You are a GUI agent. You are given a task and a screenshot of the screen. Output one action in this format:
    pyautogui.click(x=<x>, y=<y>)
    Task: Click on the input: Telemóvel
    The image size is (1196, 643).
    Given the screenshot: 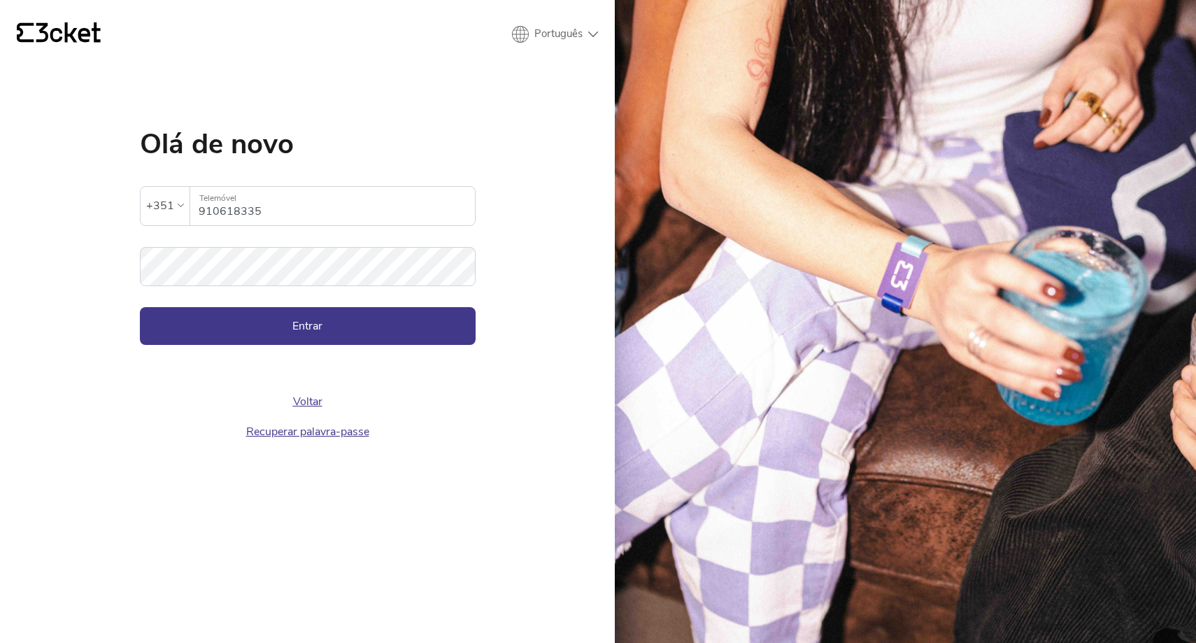 What is the action you would take?
    pyautogui.click(x=336, y=206)
    